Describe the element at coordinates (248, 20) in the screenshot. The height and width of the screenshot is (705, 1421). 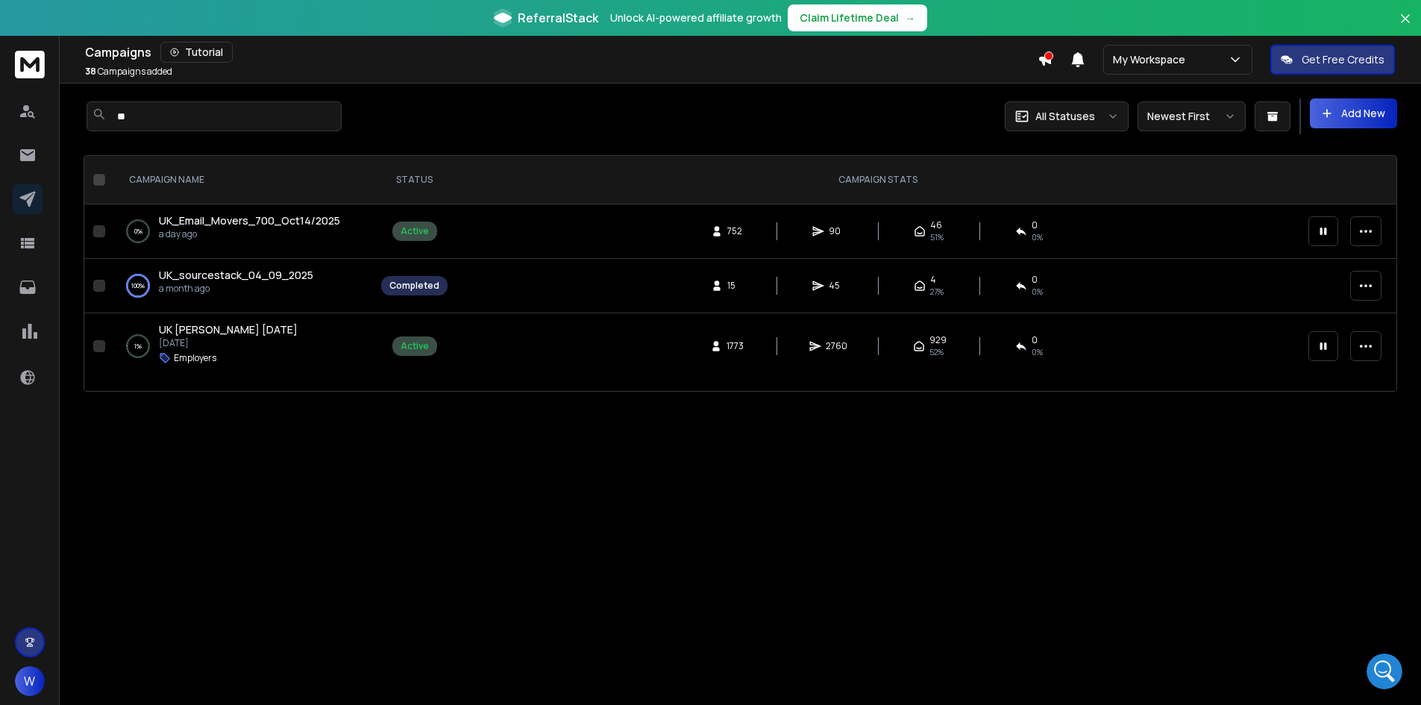
I see `button: Home` at that location.